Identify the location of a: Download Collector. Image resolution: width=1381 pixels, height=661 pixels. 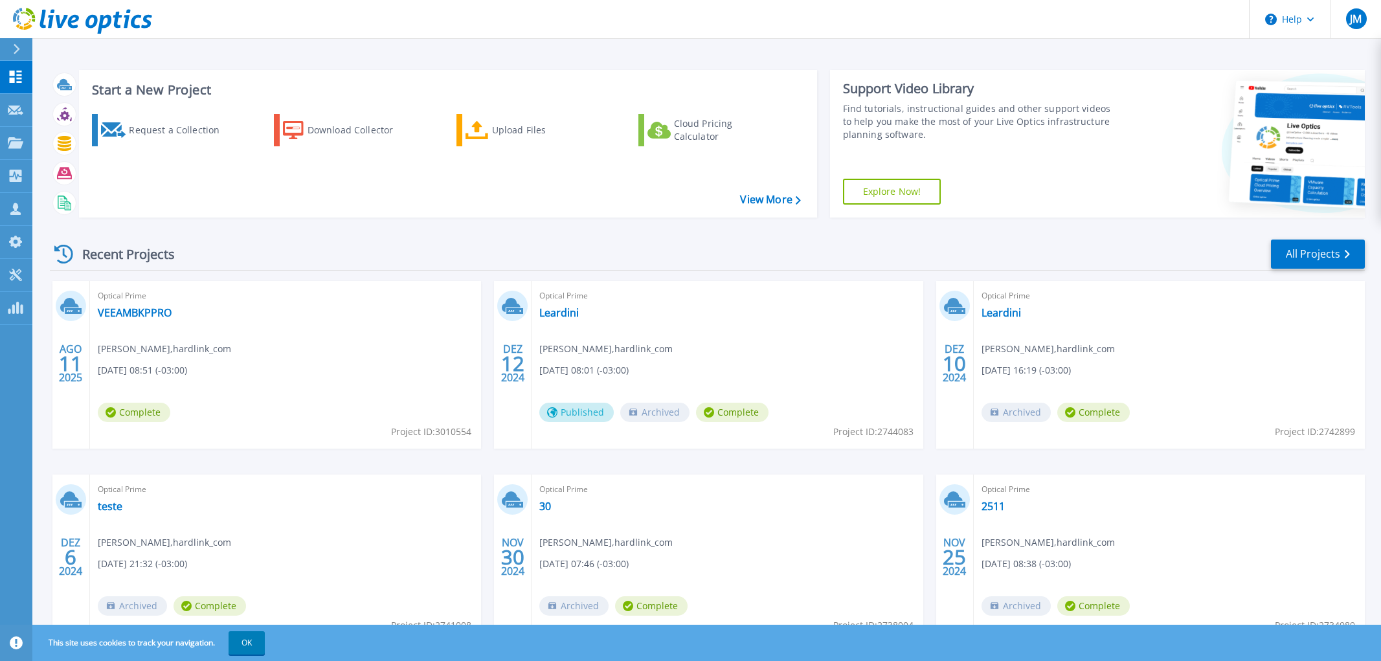
(346, 130).